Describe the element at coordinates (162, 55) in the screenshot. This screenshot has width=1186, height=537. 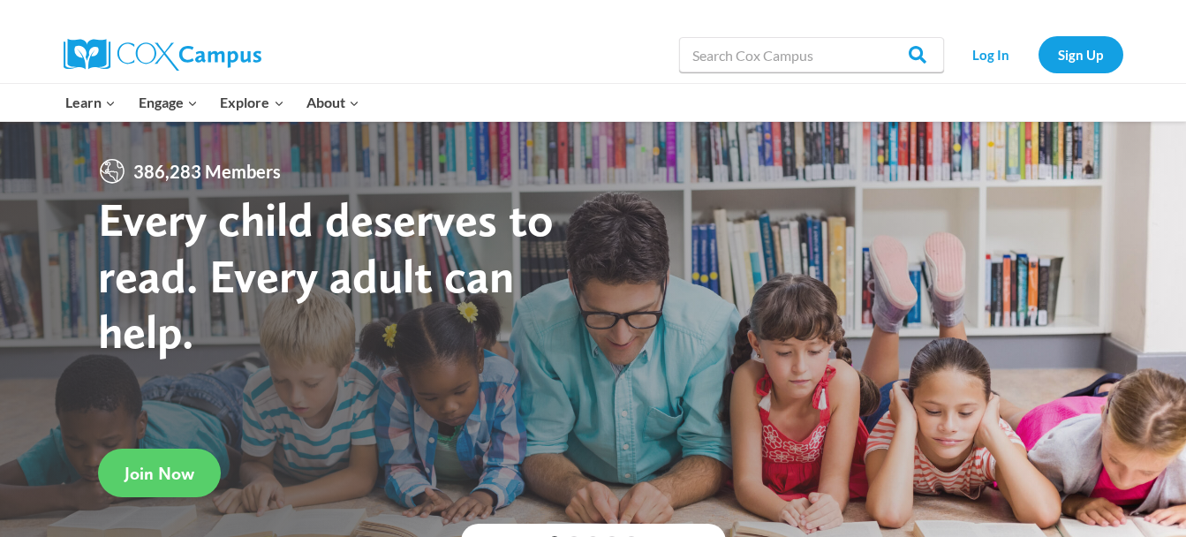
I see `img: Cox Campus` at that location.